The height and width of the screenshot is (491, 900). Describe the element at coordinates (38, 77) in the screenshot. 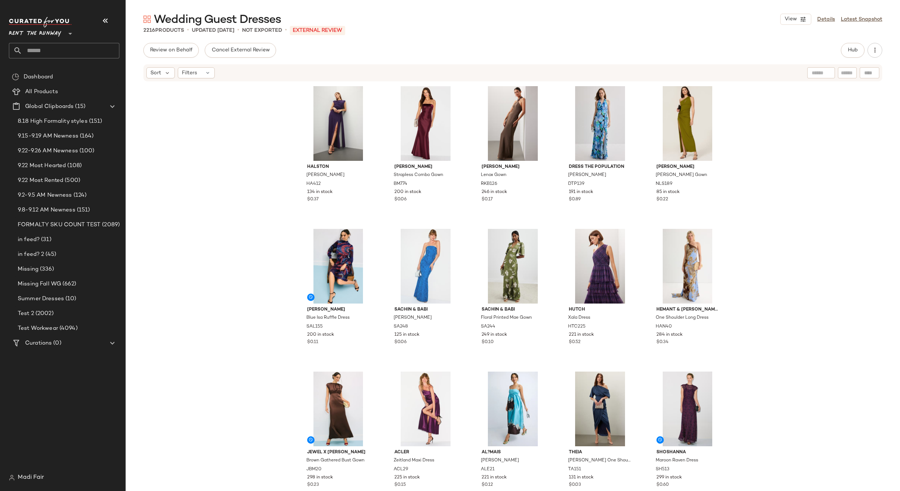

I see `span: Dashboard` at that location.